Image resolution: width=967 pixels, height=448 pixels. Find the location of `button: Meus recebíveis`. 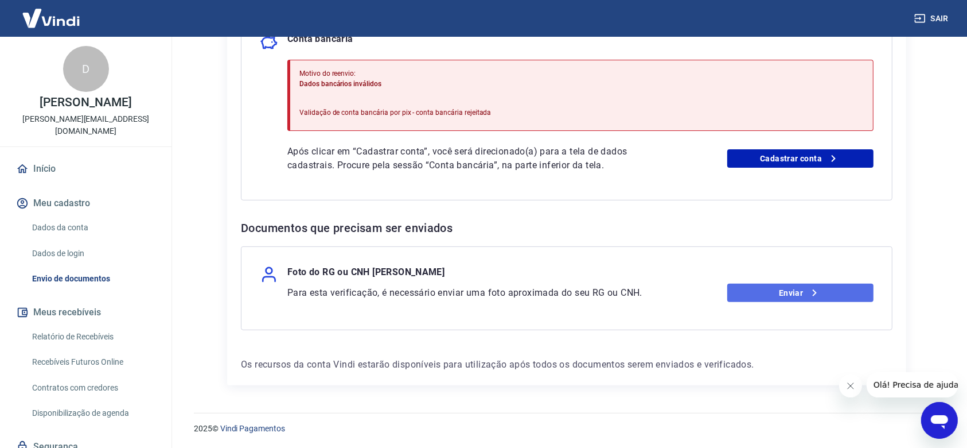

button: Meus recebíveis is located at coordinates (85, 312).